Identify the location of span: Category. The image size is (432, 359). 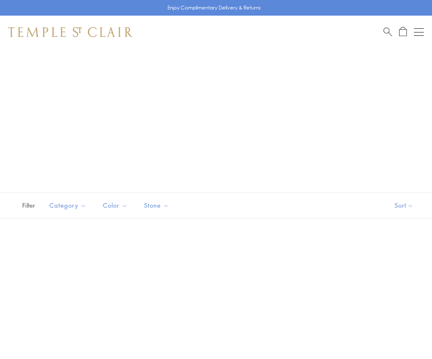
(69, 205).